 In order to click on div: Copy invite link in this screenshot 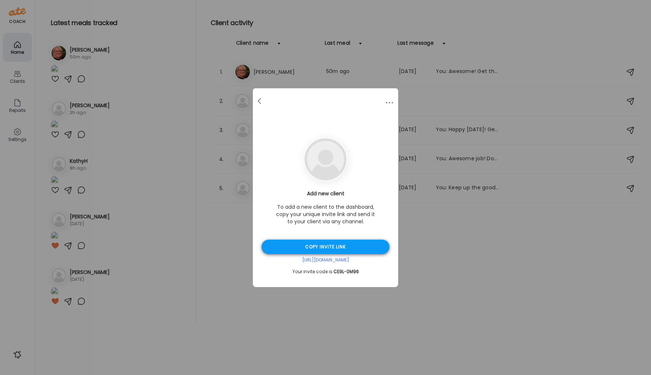, I will do `click(326, 247)`.